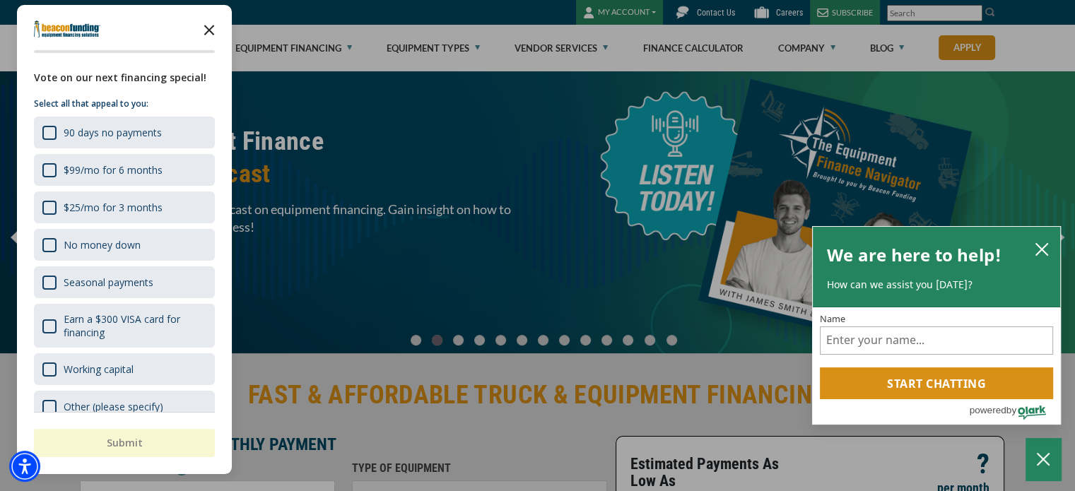 The height and width of the screenshot is (491, 1075). Describe the element at coordinates (914, 255) in the screenshot. I see `h2: We are here to help!` at that location.